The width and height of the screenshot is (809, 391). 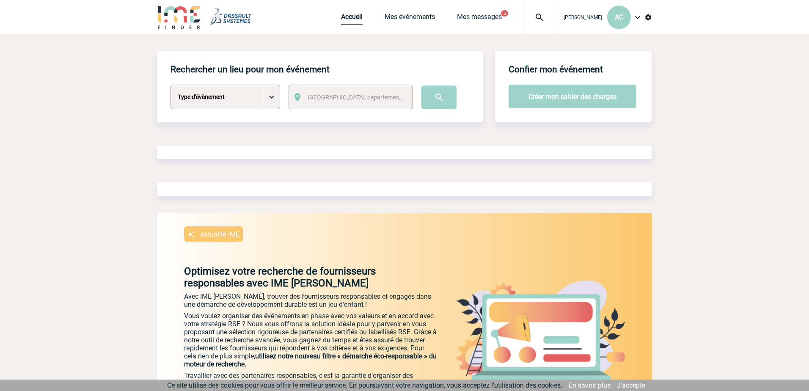 I want to click on a: J'accepte, so click(x=631, y=385).